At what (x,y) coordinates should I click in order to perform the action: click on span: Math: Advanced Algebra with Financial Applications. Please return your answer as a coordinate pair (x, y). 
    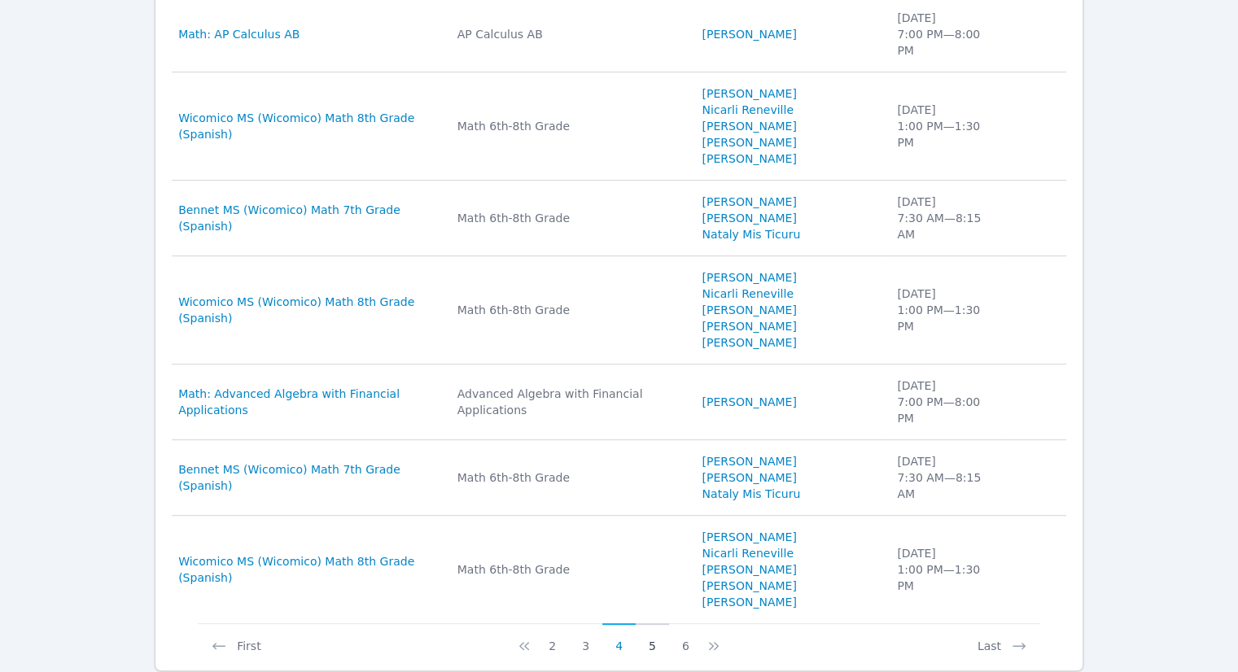
    Looking at the image, I should click on (308, 402).